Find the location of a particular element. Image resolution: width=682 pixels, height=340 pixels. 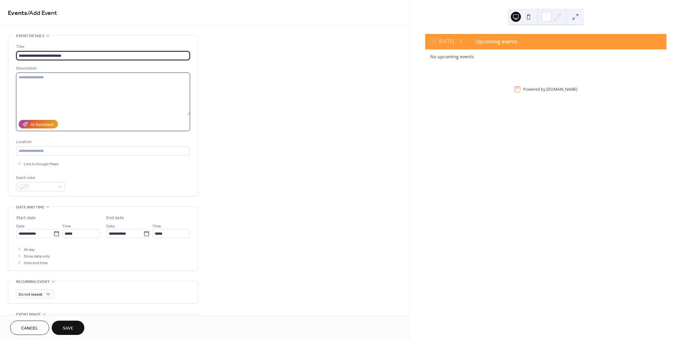

div: Upcoming events is located at coordinates (497, 42).